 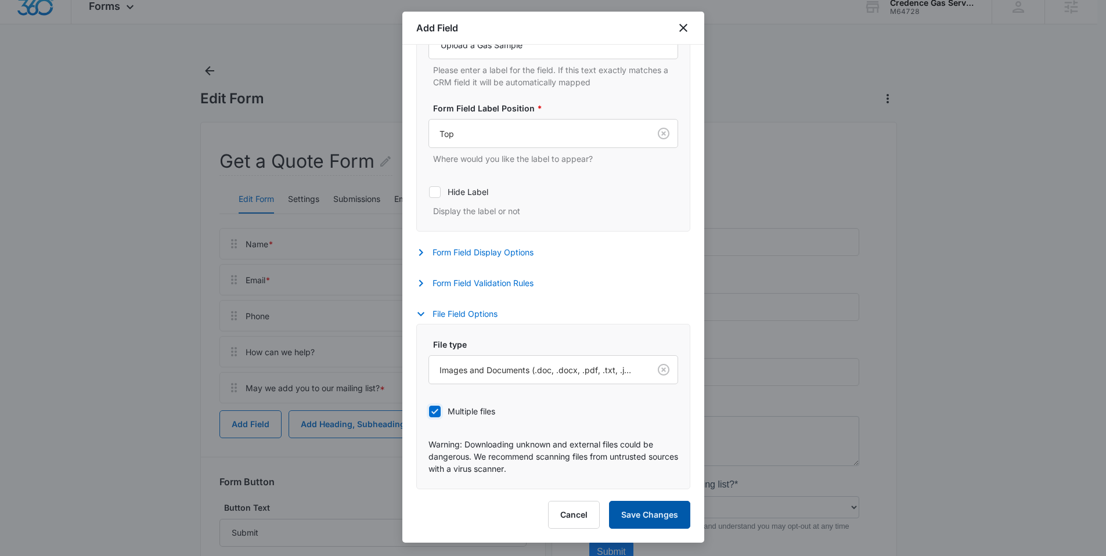 What do you see at coordinates (558, 108) in the screenshot?
I see `label: Form Field Label Position` at bounding box center [558, 108].